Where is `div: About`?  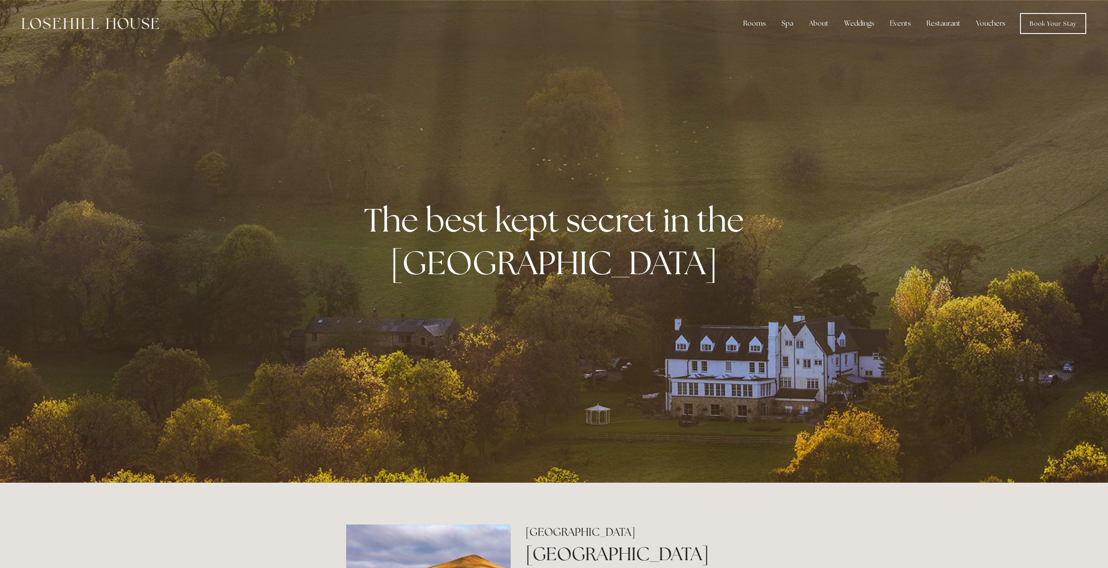 div: About is located at coordinates (818, 24).